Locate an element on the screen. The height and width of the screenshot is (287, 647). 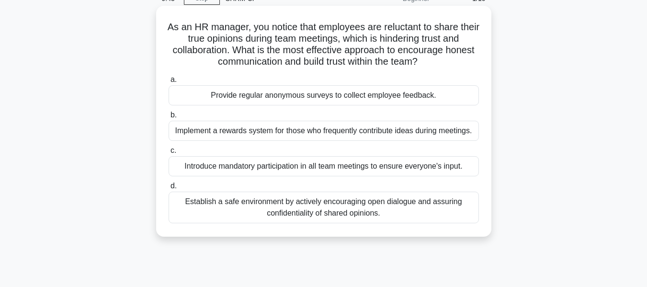
span: a. is located at coordinates (173, 79).